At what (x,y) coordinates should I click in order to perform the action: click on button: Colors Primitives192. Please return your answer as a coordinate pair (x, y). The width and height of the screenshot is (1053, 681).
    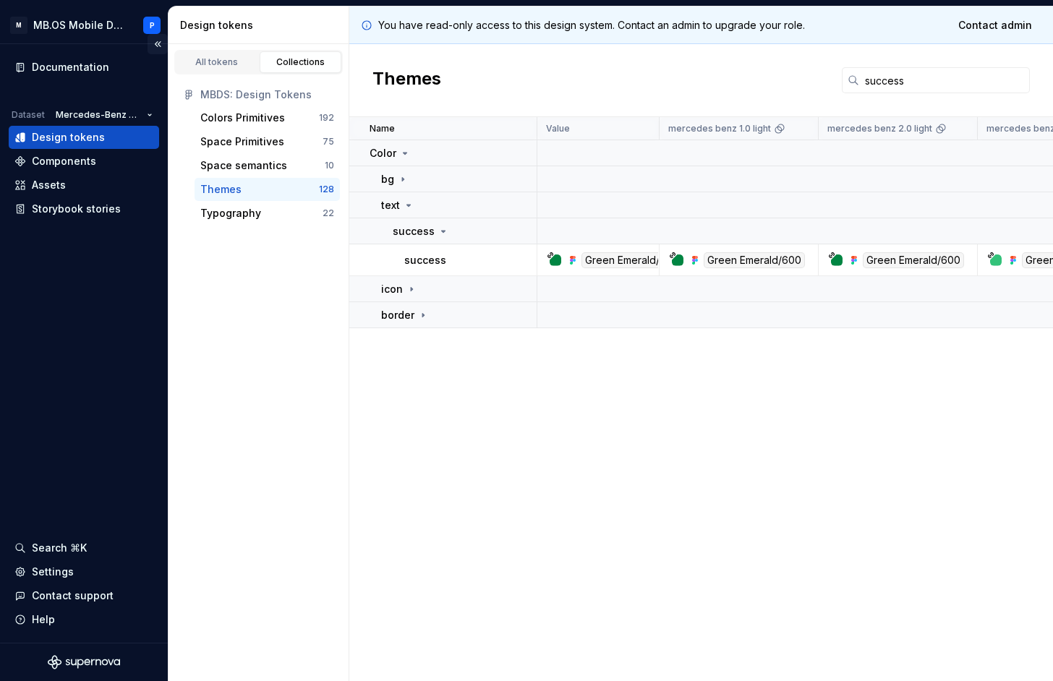
    Looking at the image, I should click on (267, 118).